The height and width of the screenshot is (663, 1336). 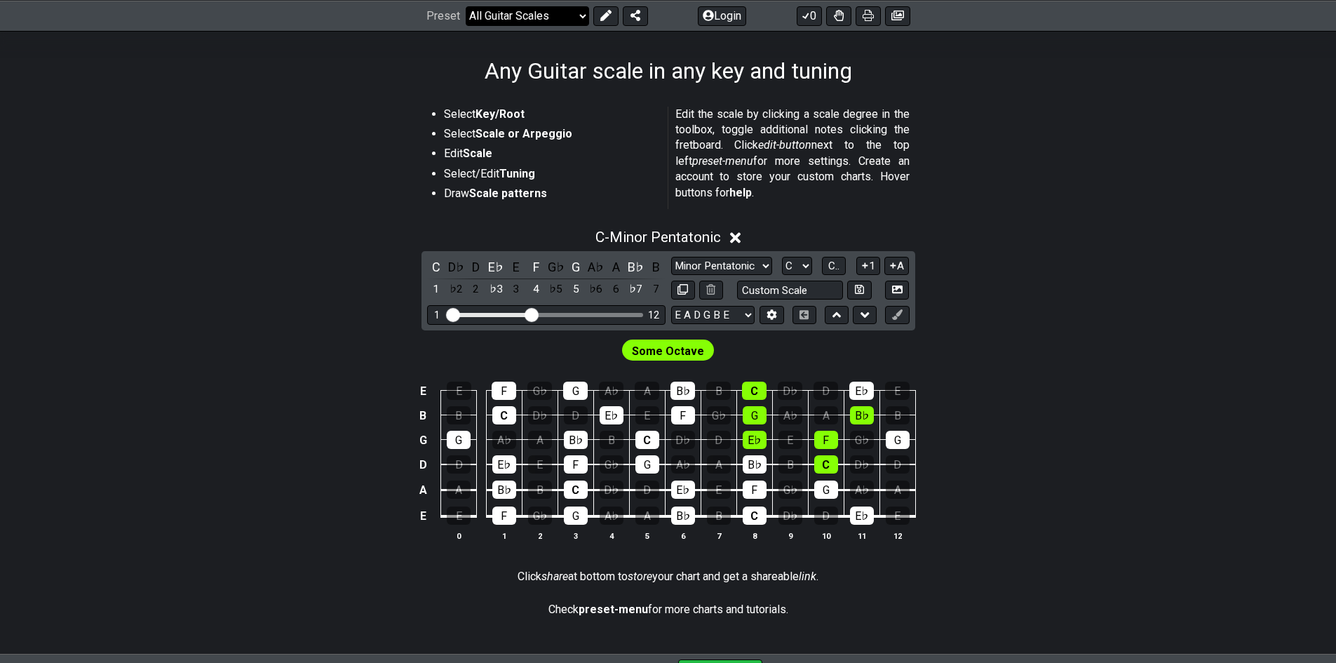 What do you see at coordinates (825, 535) in the screenshot?
I see `th: 10` at bounding box center [825, 535].